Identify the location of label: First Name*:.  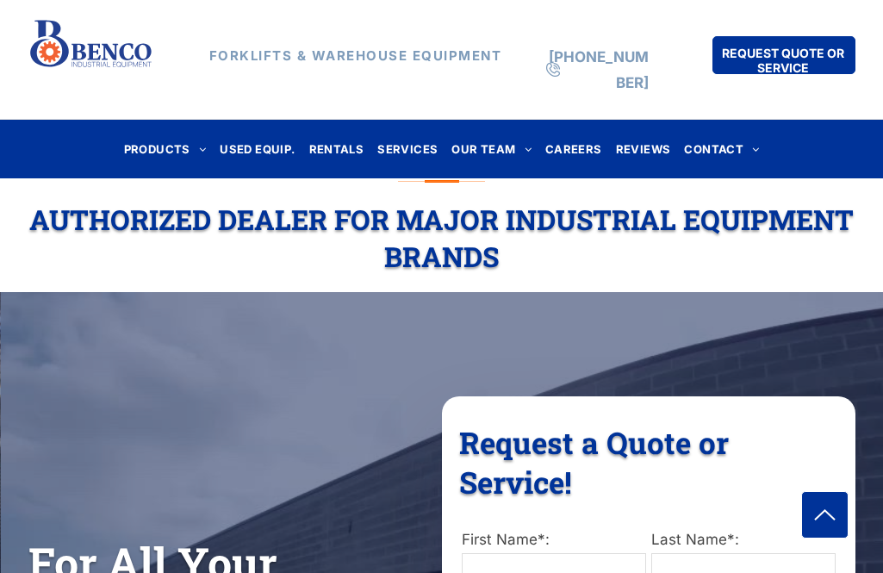
(554, 540).